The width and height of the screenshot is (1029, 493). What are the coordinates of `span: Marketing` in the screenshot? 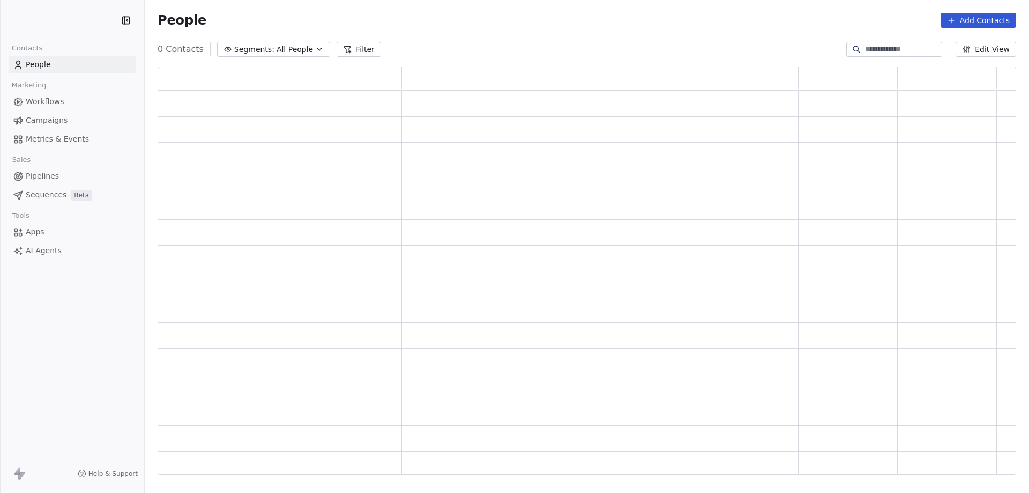 It's located at (29, 85).